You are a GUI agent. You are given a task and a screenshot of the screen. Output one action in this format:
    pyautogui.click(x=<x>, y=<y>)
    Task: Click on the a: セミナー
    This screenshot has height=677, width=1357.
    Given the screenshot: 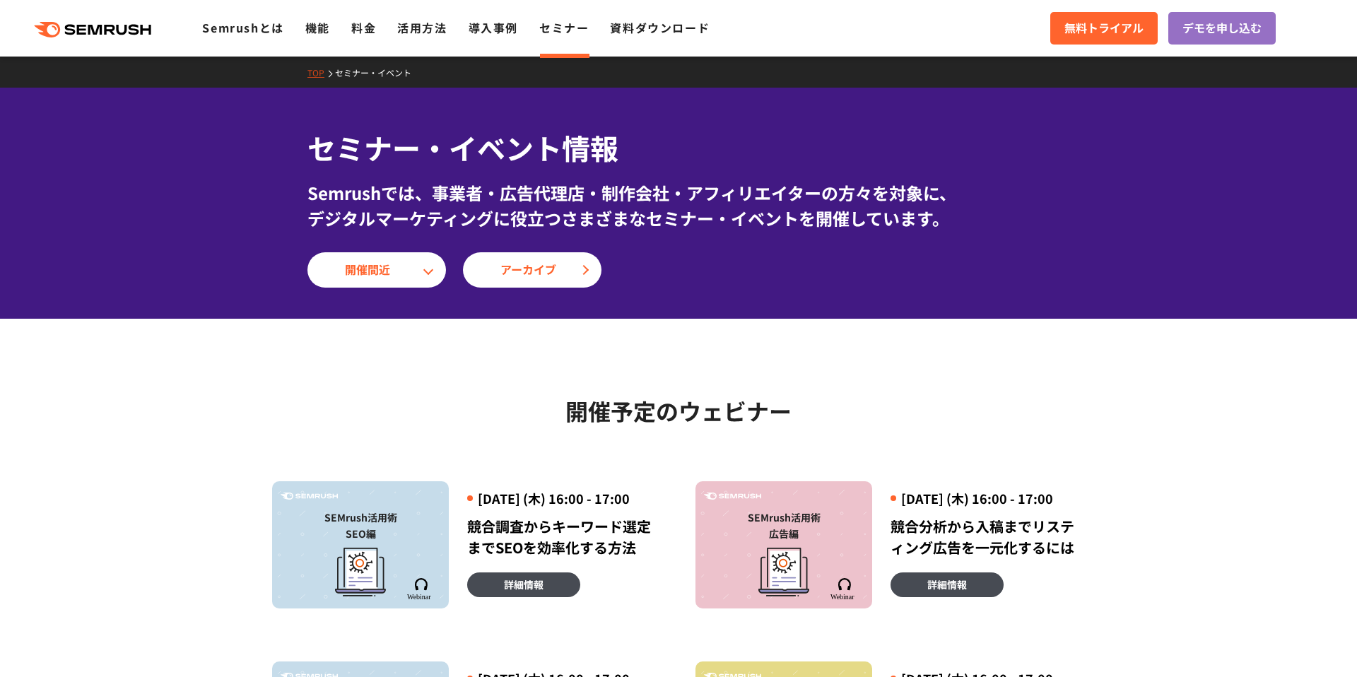 What is the action you would take?
    pyautogui.click(x=564, y=28)
    